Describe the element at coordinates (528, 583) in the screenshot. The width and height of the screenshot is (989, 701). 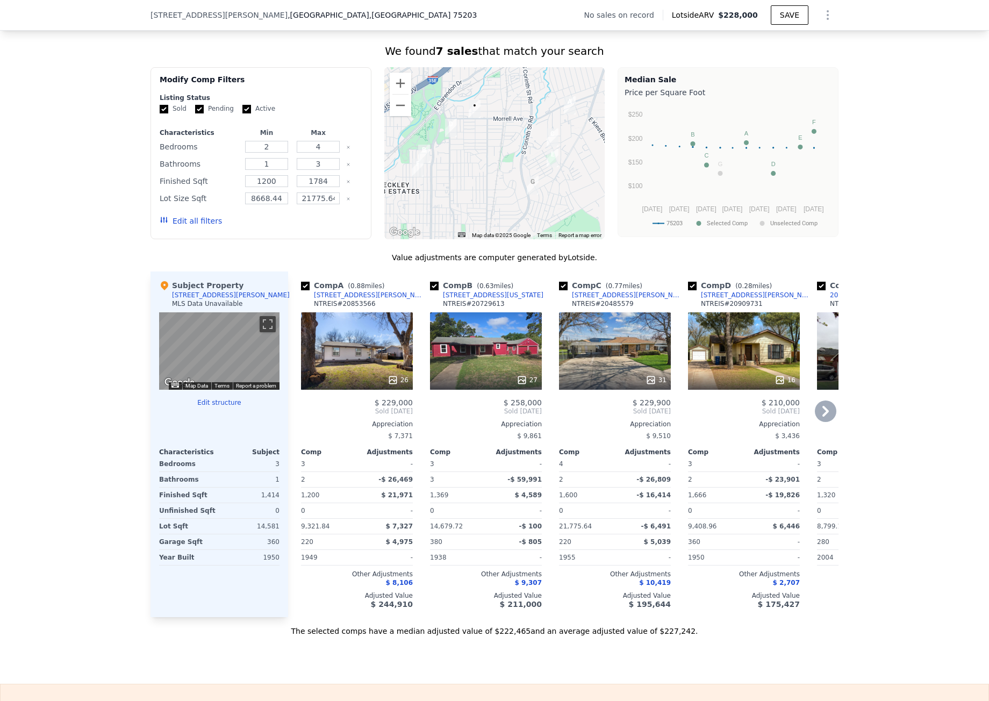
I see `span: $ 9,307` at that location.